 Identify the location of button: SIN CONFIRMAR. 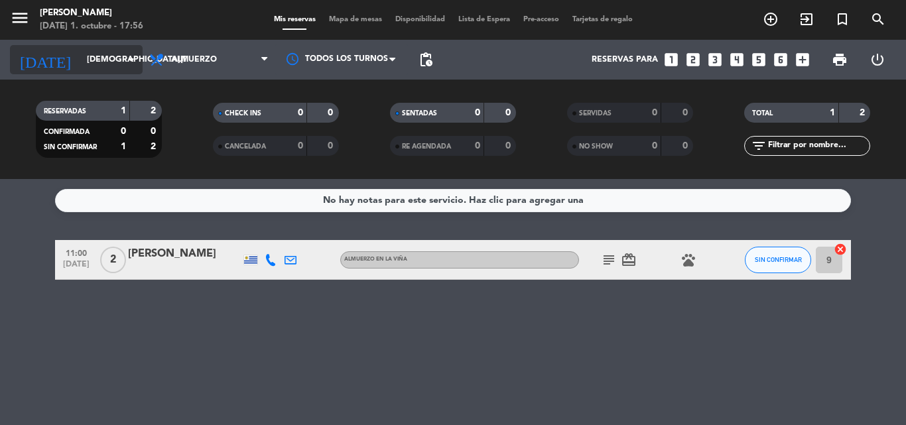
(778, 260).